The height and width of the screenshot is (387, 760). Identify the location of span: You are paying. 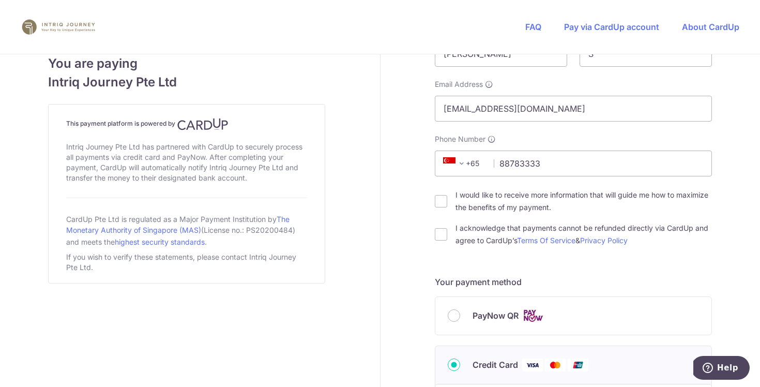
(187, 64).